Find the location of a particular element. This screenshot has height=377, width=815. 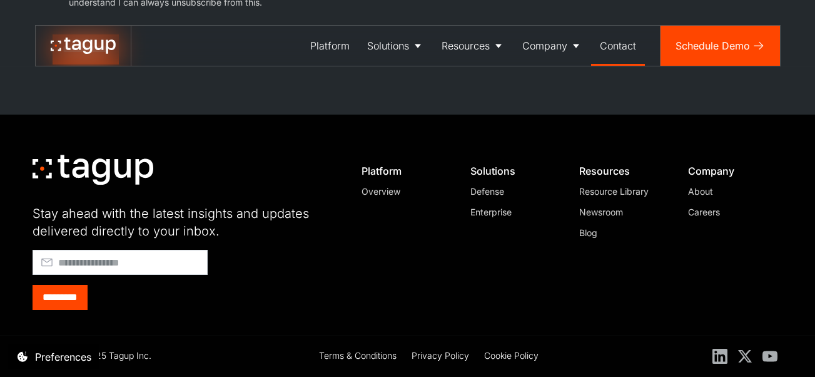

a: Schedule Demo is located at coordinates (720, 46).